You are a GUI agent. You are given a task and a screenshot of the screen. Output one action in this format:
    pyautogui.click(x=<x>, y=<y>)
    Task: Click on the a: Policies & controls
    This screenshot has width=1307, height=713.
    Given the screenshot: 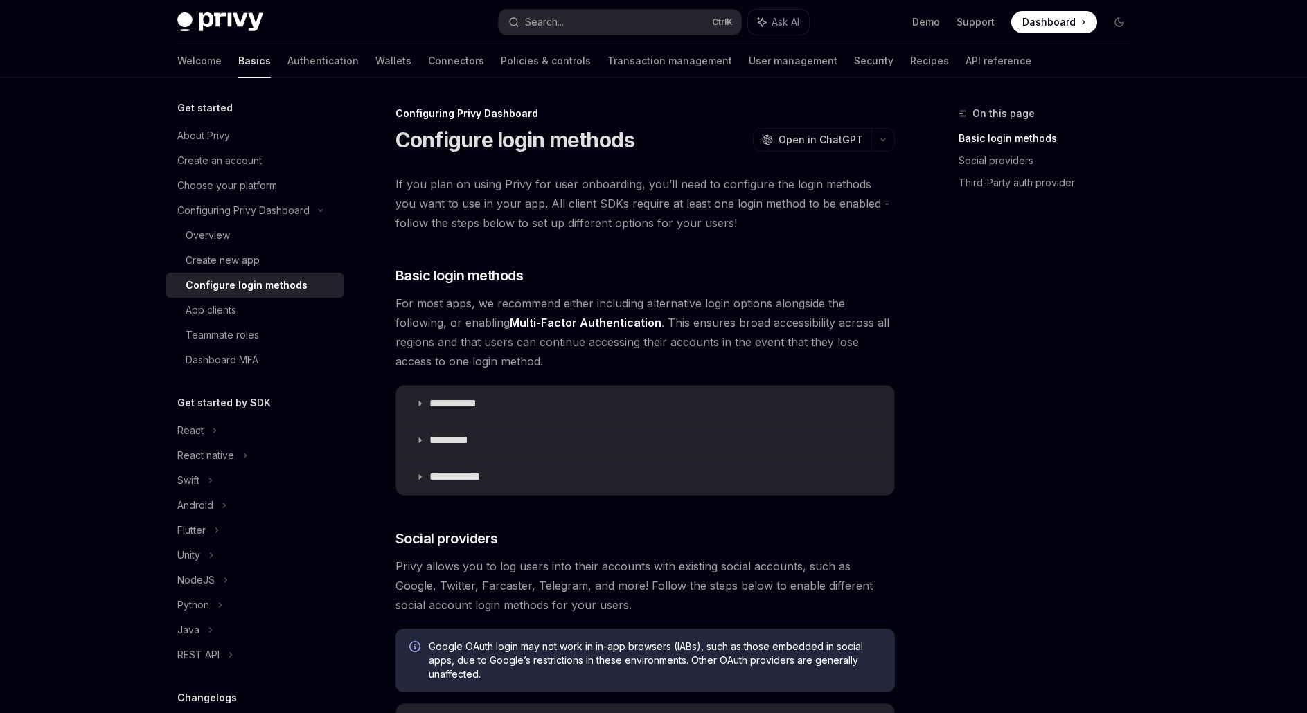 What is the action you would take?
    pyautogui.click(x=546, y=61)
    